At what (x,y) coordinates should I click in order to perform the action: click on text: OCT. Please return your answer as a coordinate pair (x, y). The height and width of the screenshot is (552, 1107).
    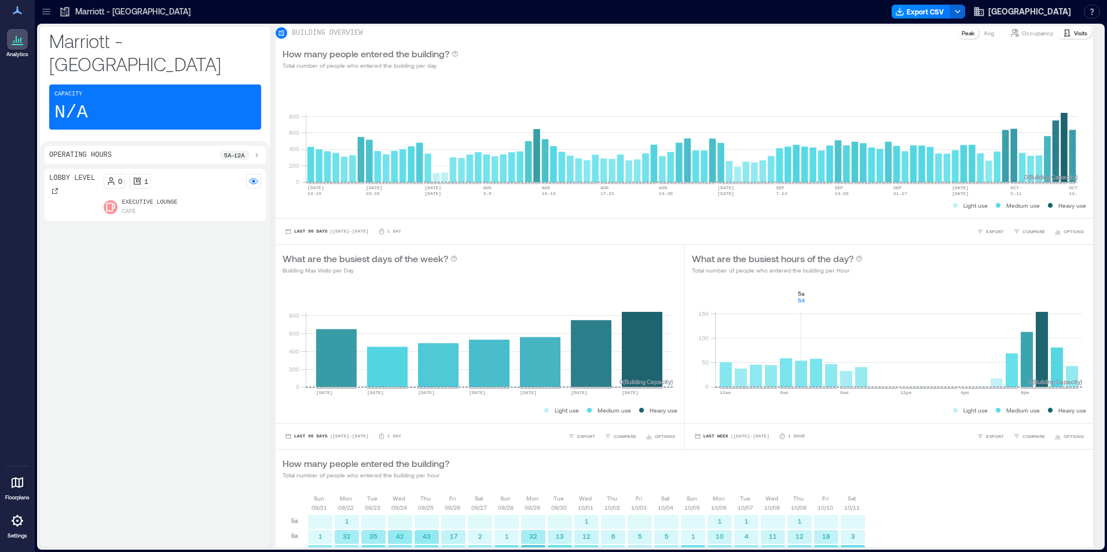
    Looking at the image, I should click on (1073, 188).